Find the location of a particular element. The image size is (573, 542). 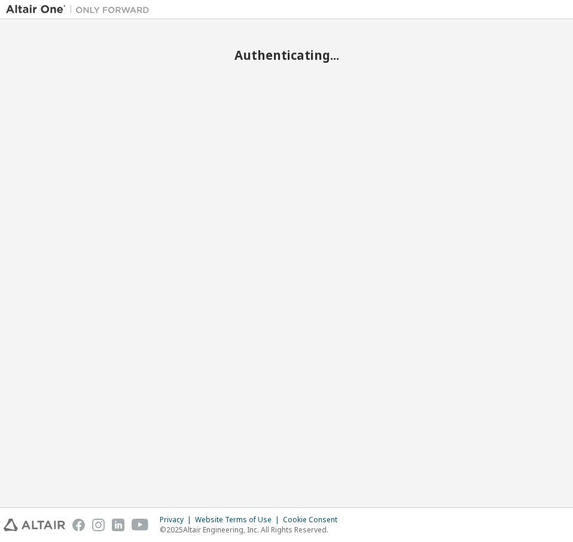

div: Website Terms of Use is located at coordinates (239, 520).